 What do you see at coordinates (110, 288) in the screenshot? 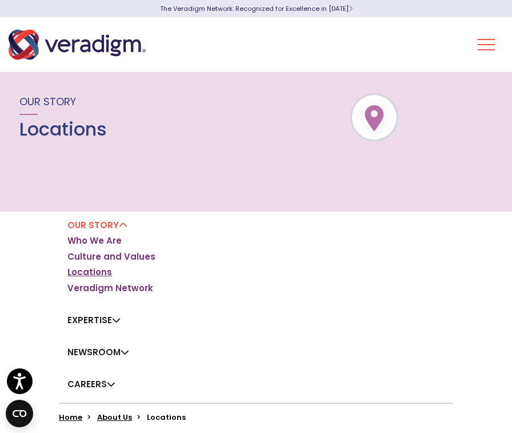
I see `a: Veradigm Network` at bounding box center [110, 288].